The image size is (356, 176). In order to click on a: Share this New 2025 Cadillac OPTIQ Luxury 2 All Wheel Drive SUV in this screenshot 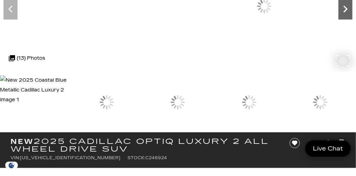, I will do `click(327, 143)`.